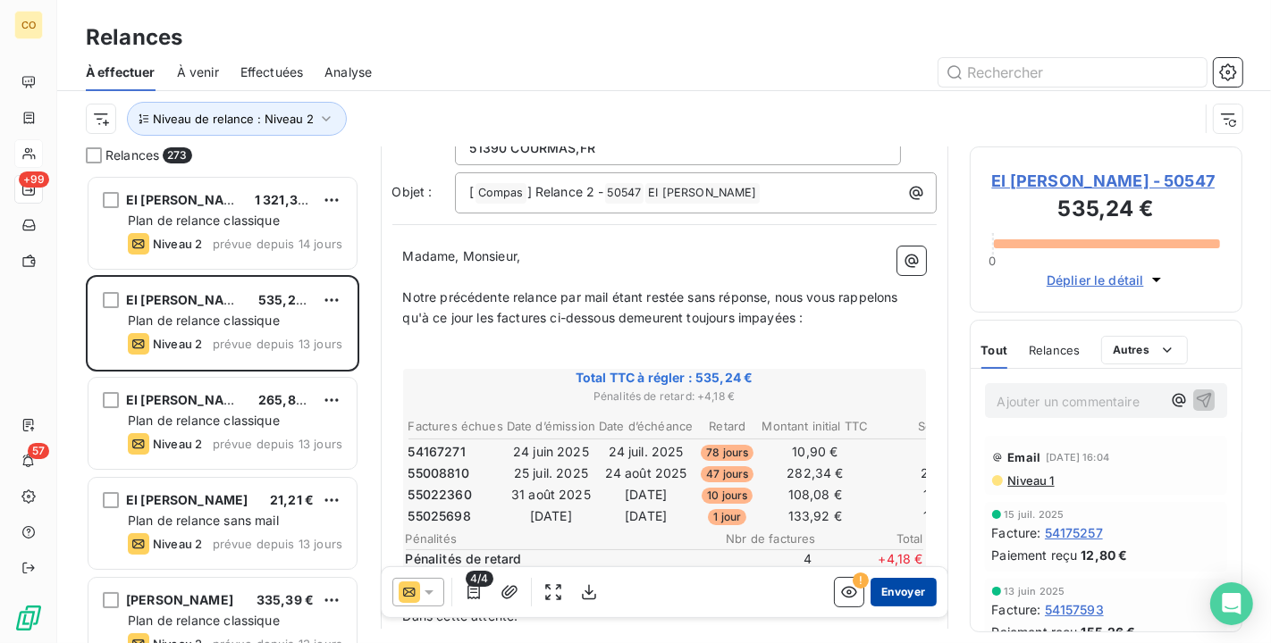  Describe the element at coordinates (625, 193) in the screenshot. I see `span: 50547` at that location.